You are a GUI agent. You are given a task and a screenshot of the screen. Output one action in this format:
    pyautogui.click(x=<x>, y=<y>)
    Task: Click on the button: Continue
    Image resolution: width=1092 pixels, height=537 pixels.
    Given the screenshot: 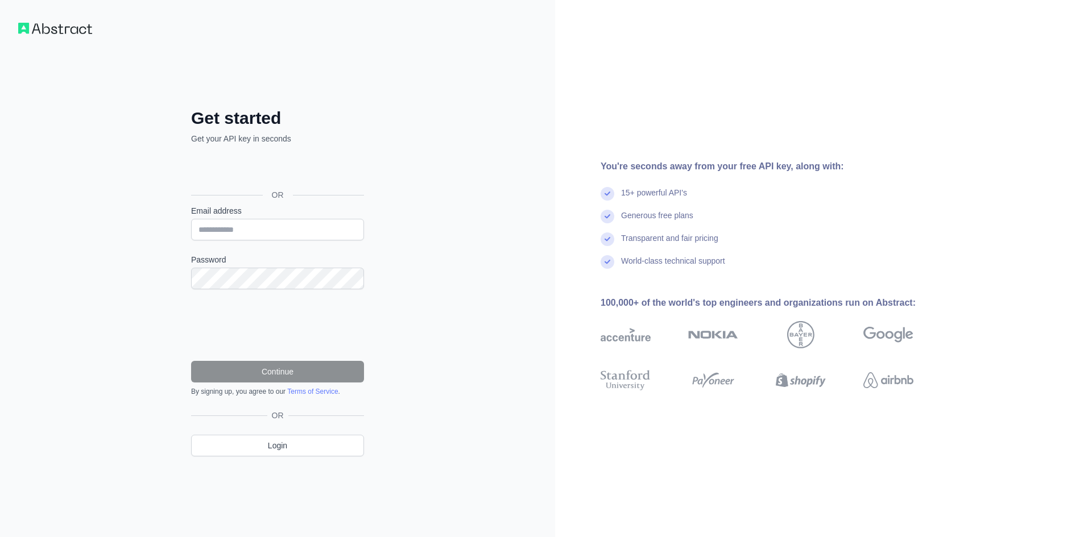 What is the action you would take?
    pyautogui.click(x=277, y=372)
    